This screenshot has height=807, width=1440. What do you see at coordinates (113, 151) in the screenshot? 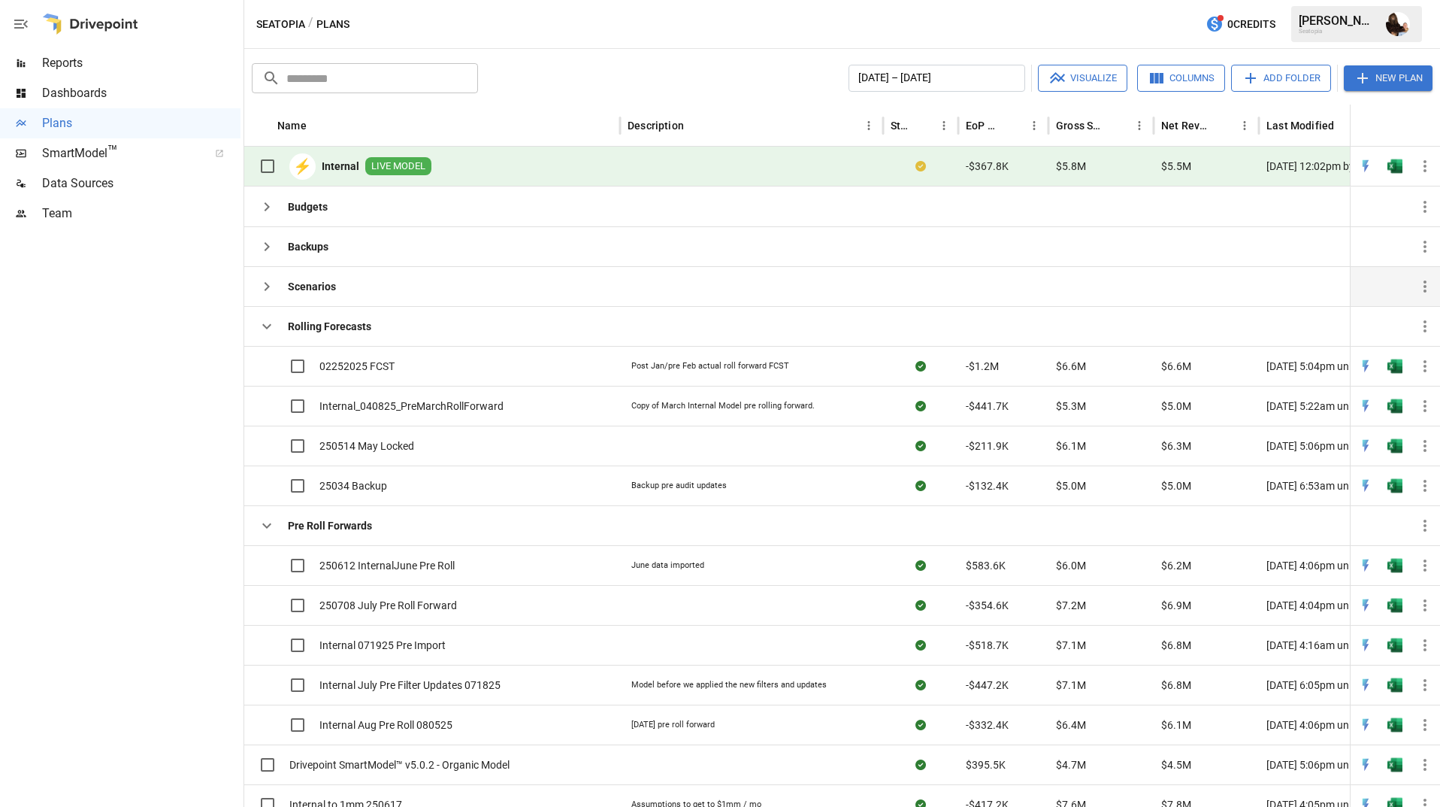
I see `span: ™` at bounding box center [113, 151].